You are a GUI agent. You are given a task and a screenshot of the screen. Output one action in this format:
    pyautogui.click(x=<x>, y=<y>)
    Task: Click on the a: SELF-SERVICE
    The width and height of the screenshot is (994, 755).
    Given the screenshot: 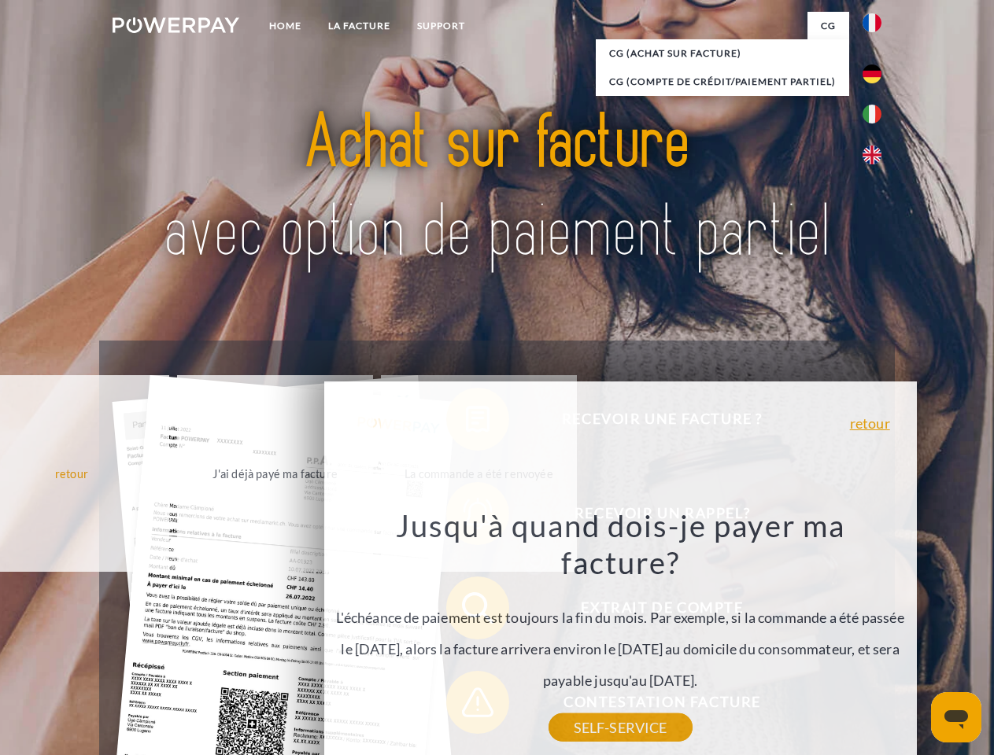 What is the action you would take?
    pyautogui.click(x=620, y=728)
    